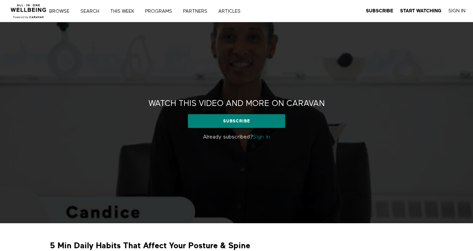 The height and width of the screenshot is (251, 473). Describe the element at coordinates (150, 245) in the screenshot. I see `strong: 5 Min Daily Habits That Affect Your Posture & Spine` at that location.